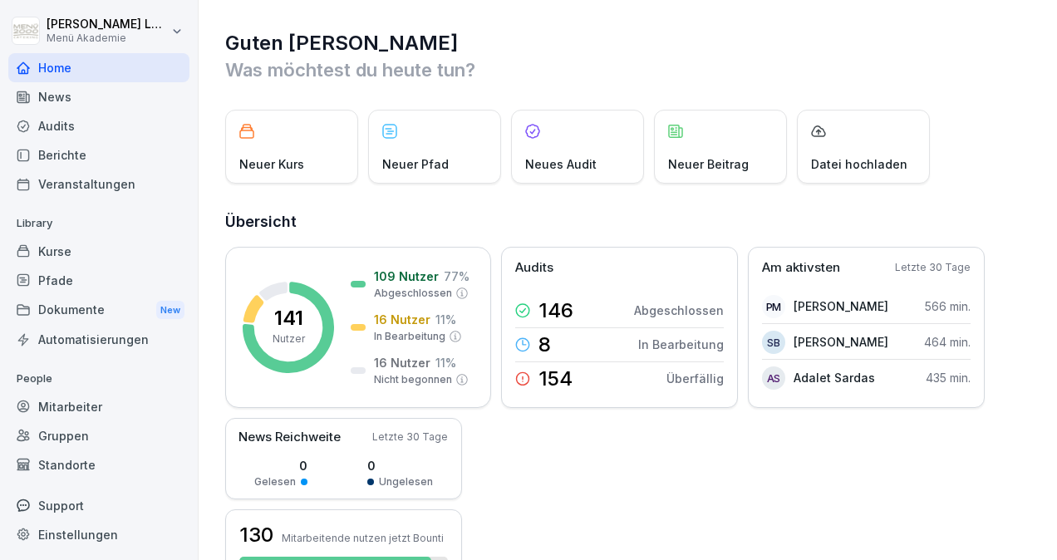 The image size is (1057, 560). I want to click on a: Kurse, so click(99, 251).